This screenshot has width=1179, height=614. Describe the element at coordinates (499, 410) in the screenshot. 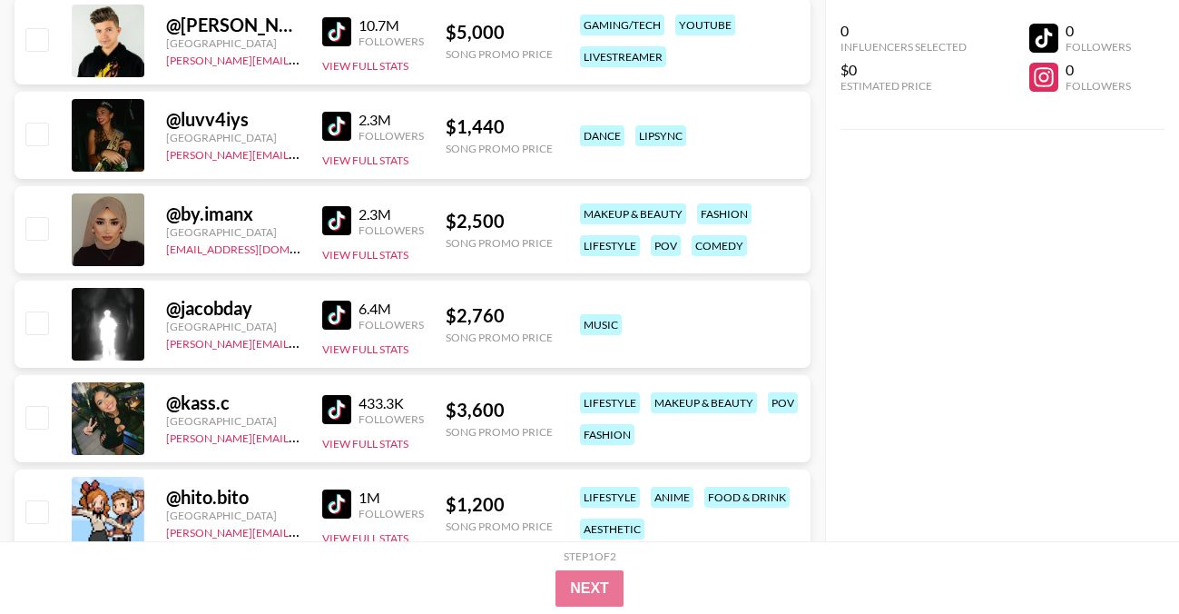

I see `div: $ 3,600` at that location.